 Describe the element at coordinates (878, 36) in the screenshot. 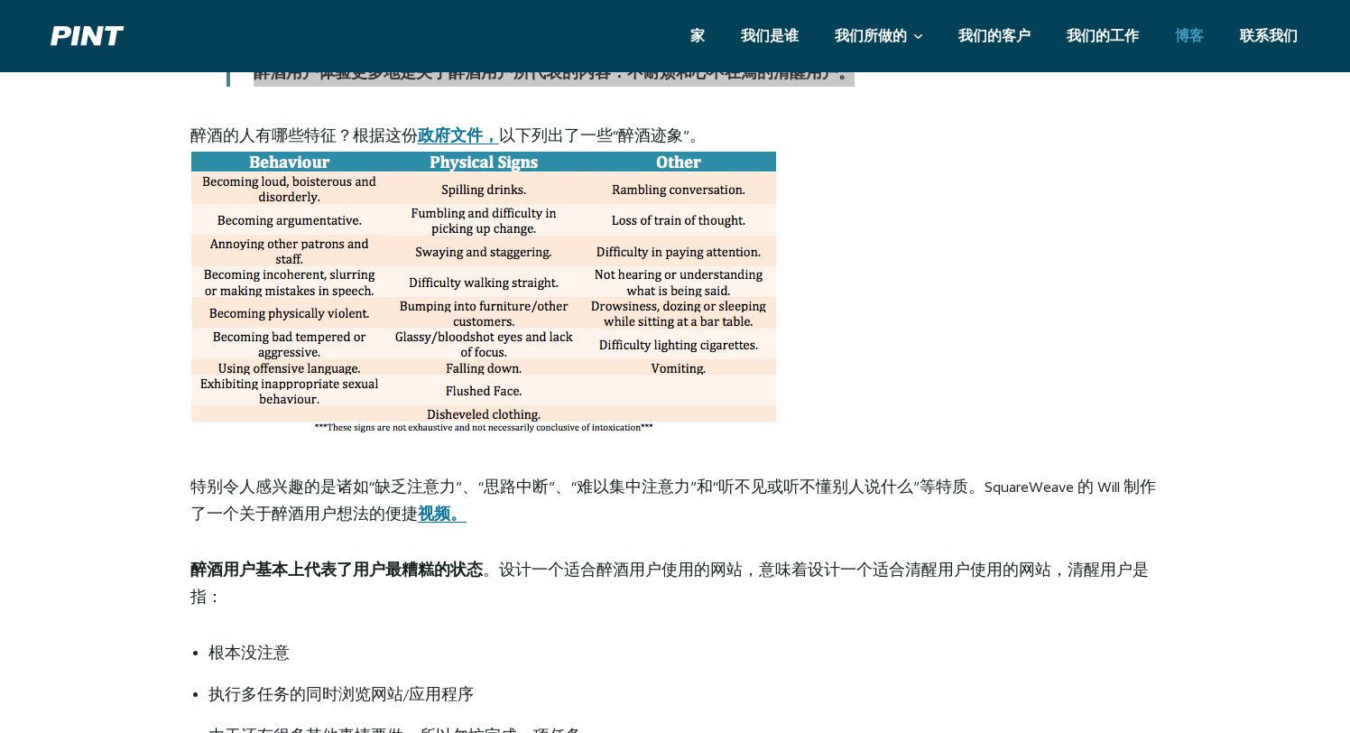

I see `a: 我们所做的` at that location.